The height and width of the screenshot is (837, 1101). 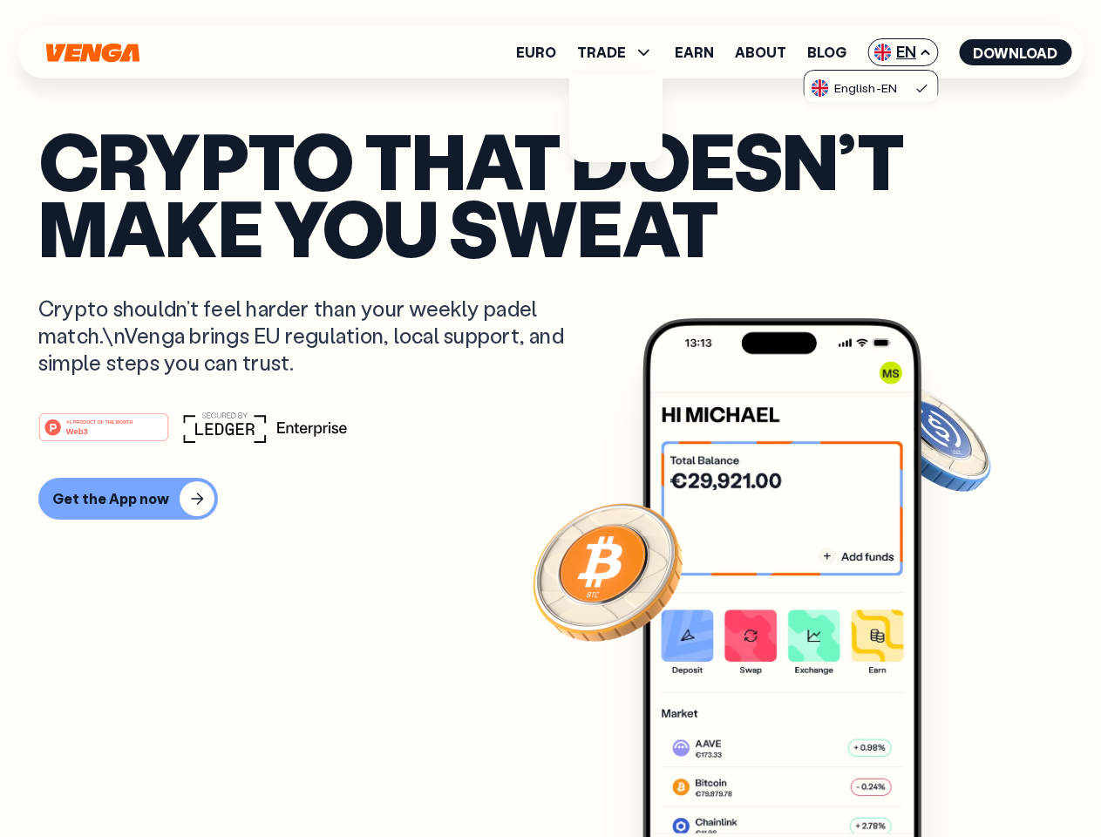 I want to click on p: Crypto shouldn’t feel harder than your weekly padel match.\nVenga brings EU regulation, local sup..., so click(x=314, y=336).